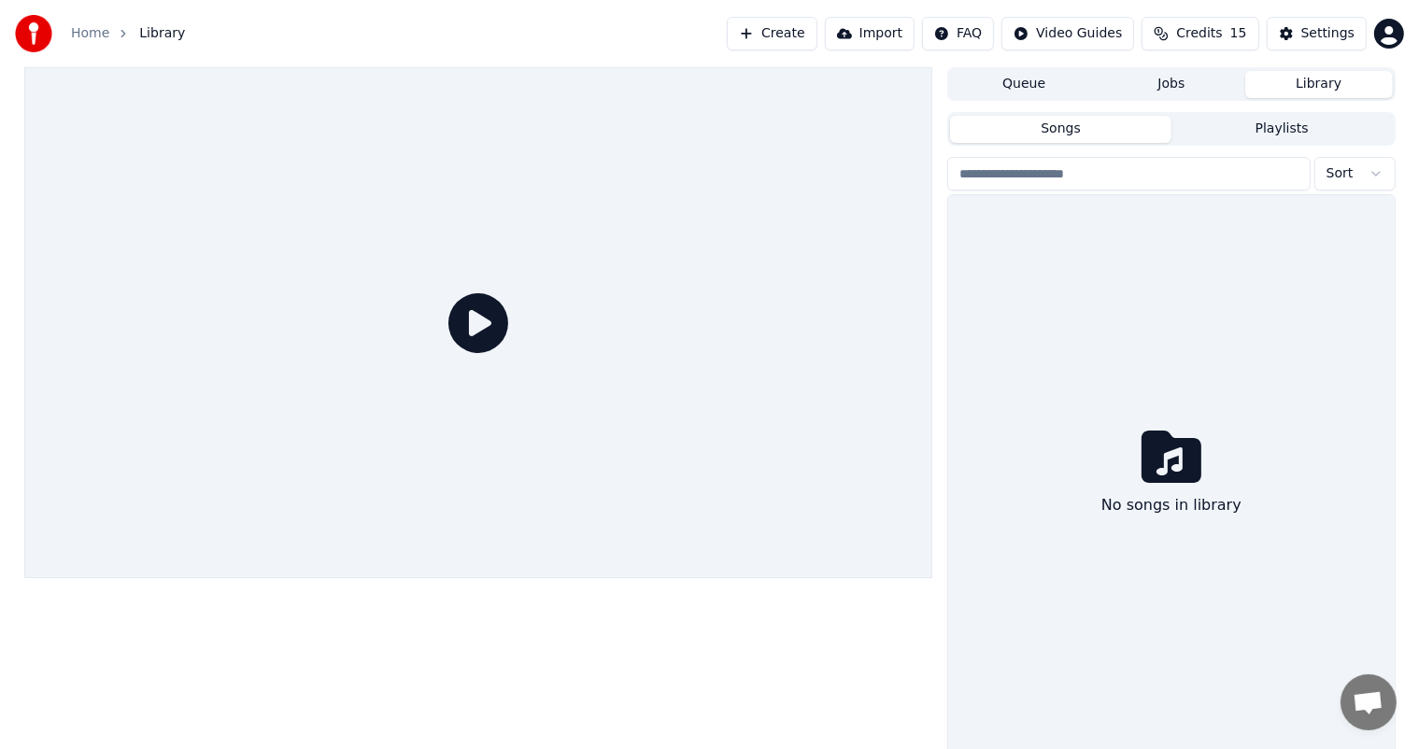 The height and width of the screenshot is (749, 1419). What do you see at coordinates (34, 34) in the screenshot?
I see `img: youka` at bounding box center [34, 34].